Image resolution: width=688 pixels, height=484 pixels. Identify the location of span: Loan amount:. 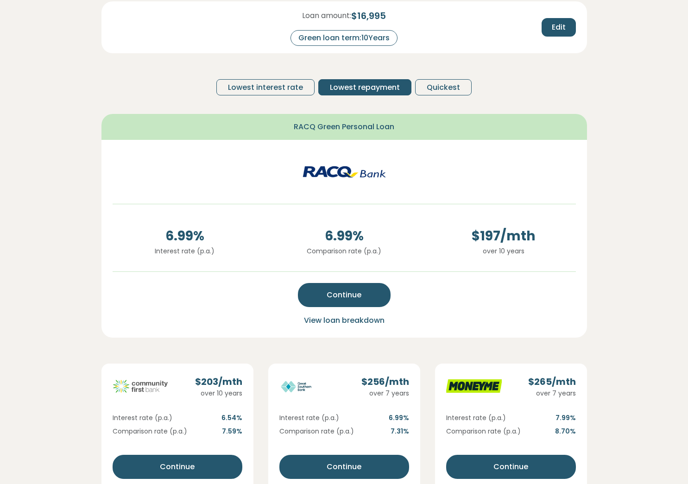
(327, 16).